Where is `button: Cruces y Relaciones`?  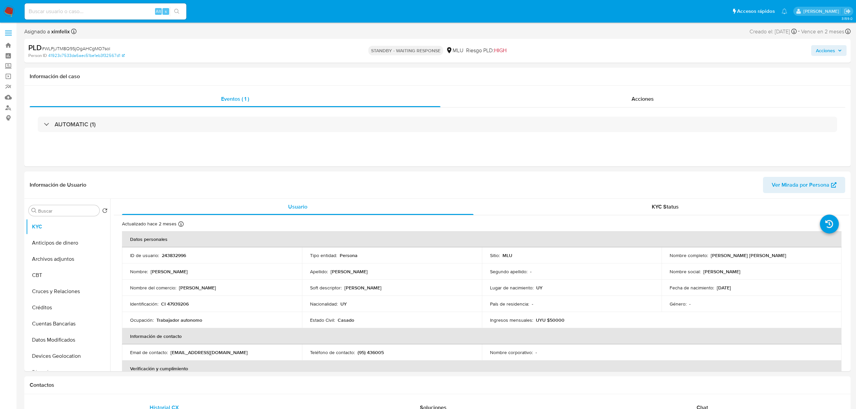 button: Cruces y Relaciones is located at coordinates (68, 292).